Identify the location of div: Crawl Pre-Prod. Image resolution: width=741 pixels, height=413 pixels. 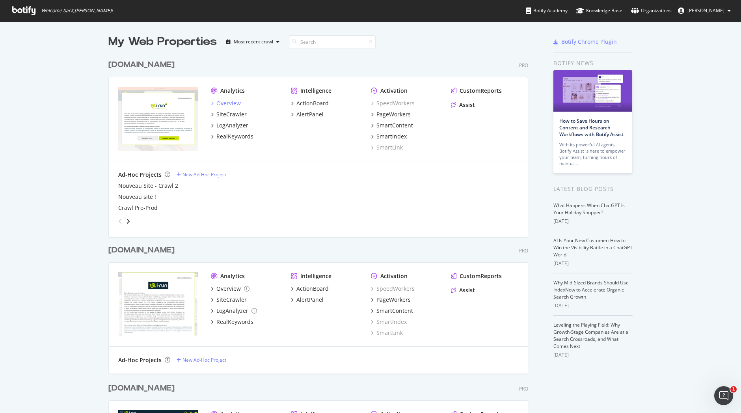
(138, 208).